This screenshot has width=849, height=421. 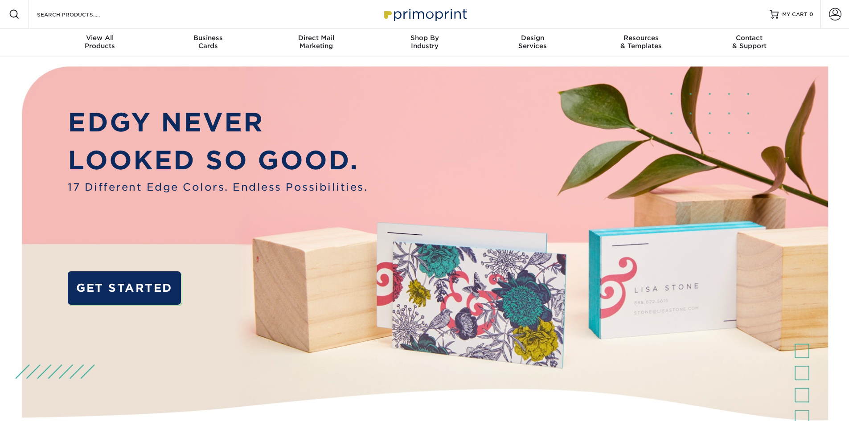 What do you see at coordinates (641, 38) in the screenshot?
I see `span: Resources` at bounding box center [641, 38].